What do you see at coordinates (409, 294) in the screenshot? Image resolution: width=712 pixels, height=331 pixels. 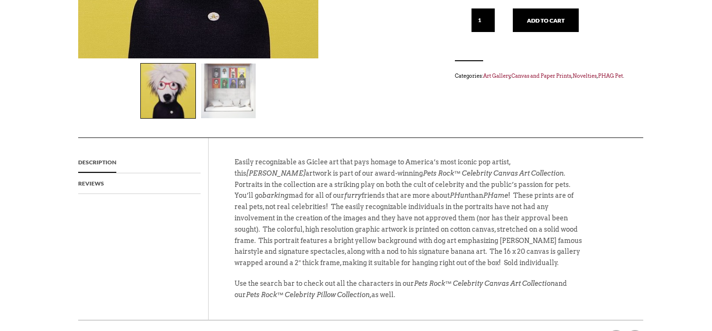 I see `p: Use the search bar to check out all the characters in our and our as well.` at bounding box center [409, 294].